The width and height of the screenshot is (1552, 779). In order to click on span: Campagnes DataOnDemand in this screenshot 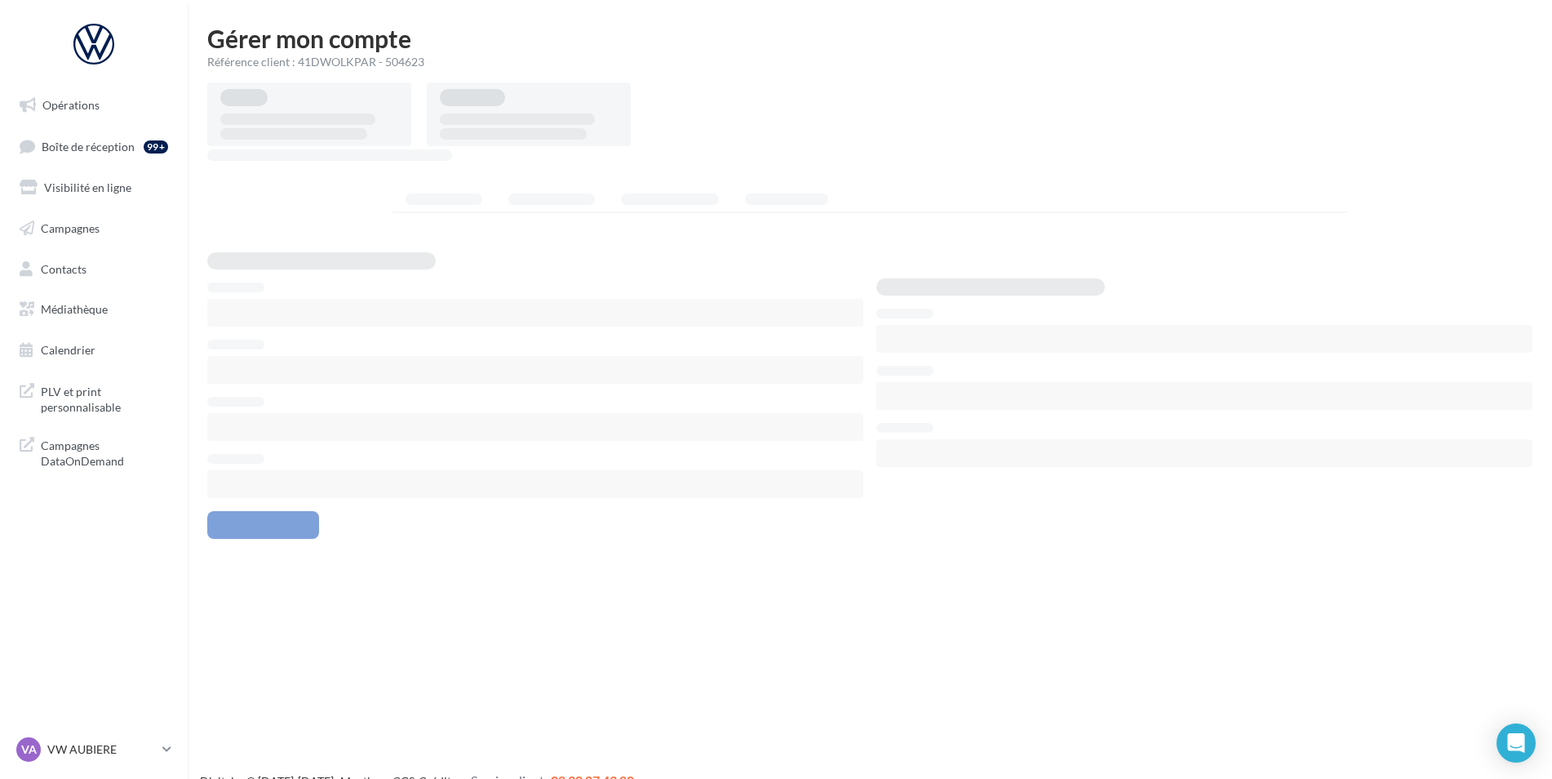, I will do `click(104, 451)`.